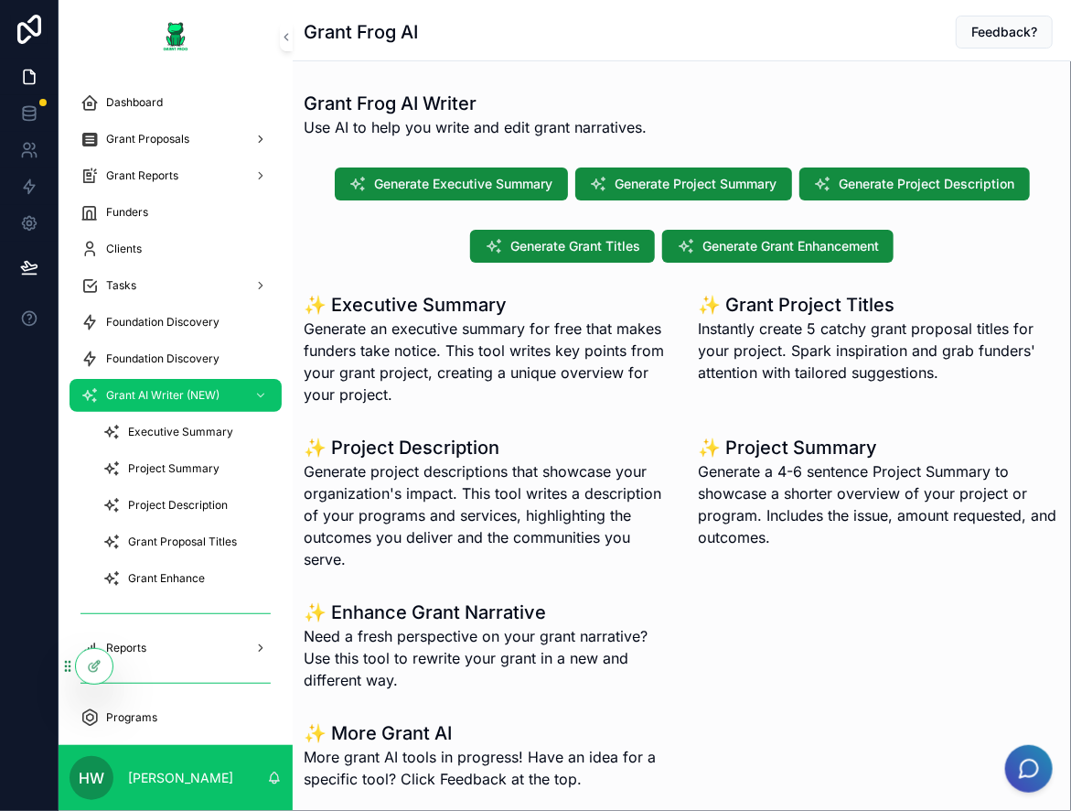 Image resolution: width=1071 pixels, height=811 pixels. What do you see at coordinates (124, 249) in the screenshot?
I see `span: Clients` at bounding box center [124, 249].